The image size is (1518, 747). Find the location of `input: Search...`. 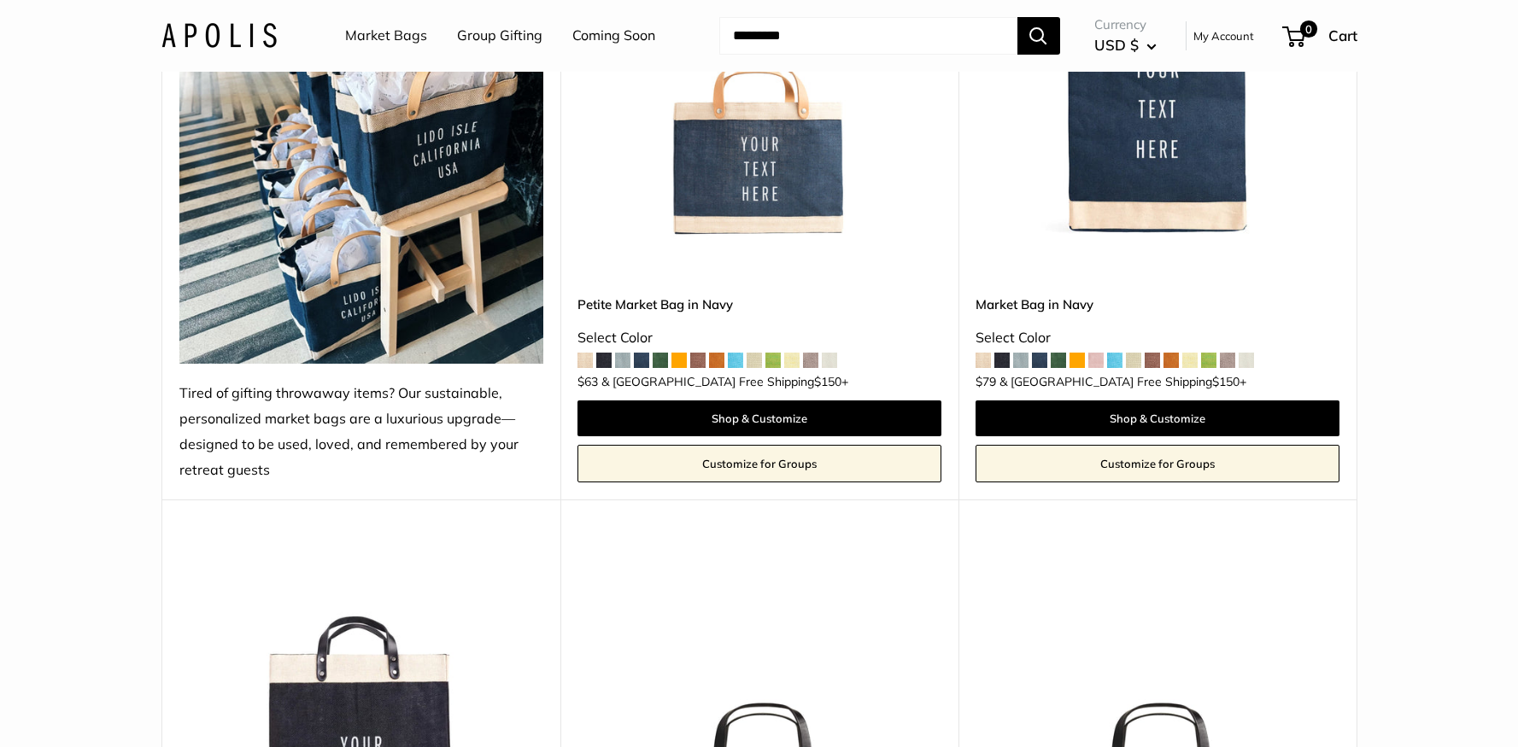

input: Search... is located at coordinates (868, 36).